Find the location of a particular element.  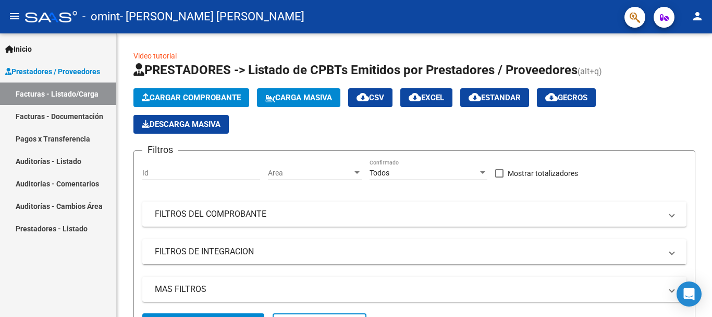

button: EXCEL is located at coordinates (427, 98).